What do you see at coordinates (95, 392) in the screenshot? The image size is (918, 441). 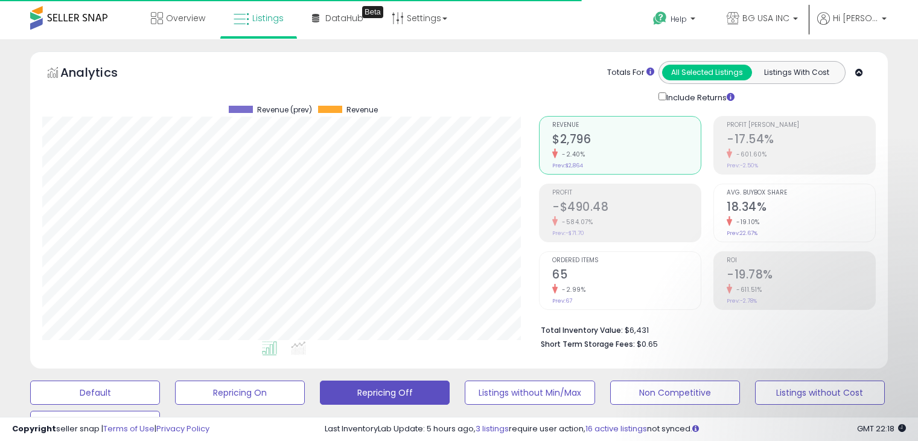 I see `button: Default` at bounding box center [95, 392].